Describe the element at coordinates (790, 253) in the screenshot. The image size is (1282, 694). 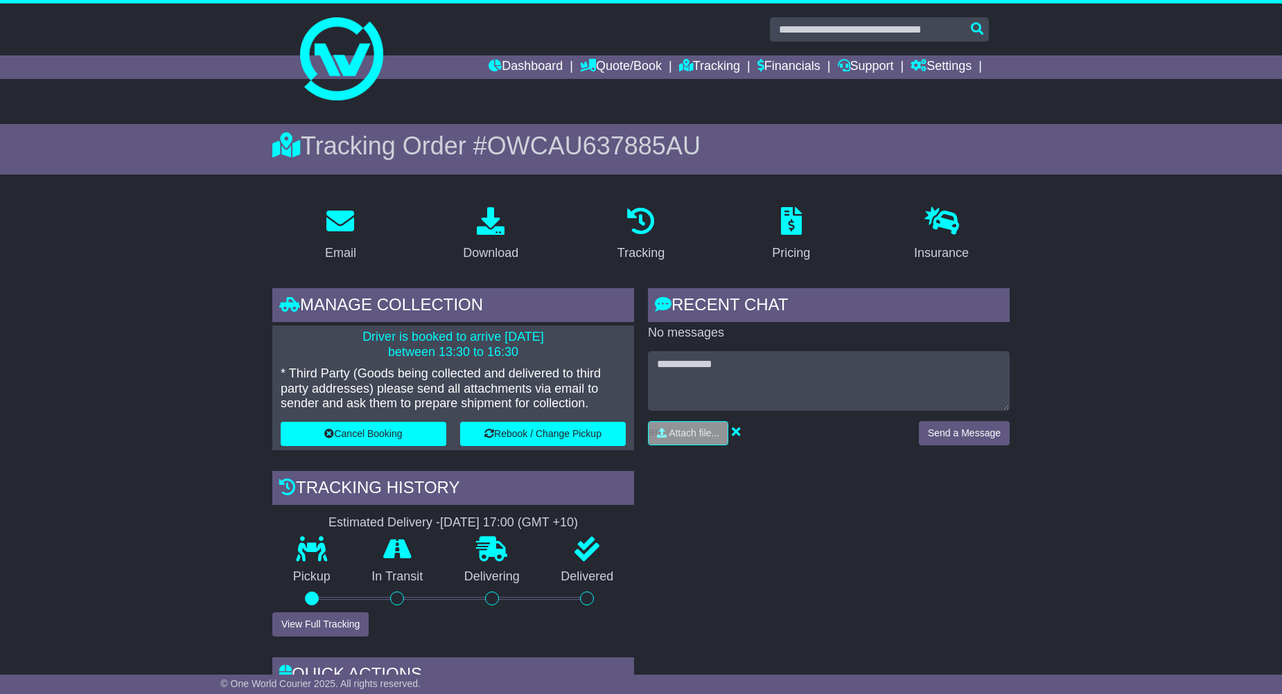
I see `div: Pricing` at that location.